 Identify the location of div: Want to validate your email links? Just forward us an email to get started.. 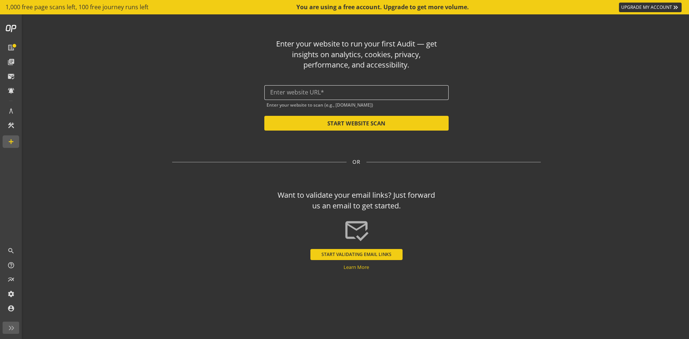
(356, 200).